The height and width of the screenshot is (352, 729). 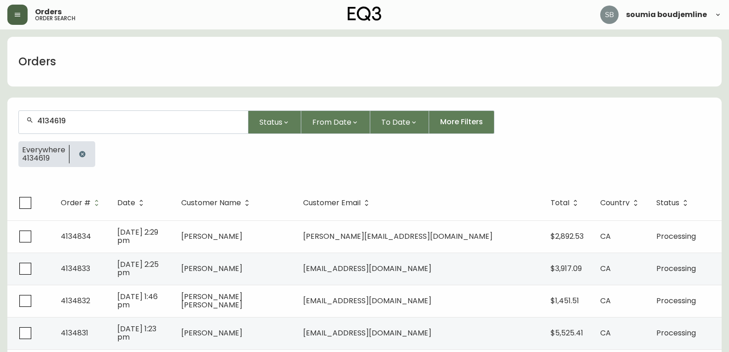 I want to click on span: 4134619, so click(x=44, y=158).